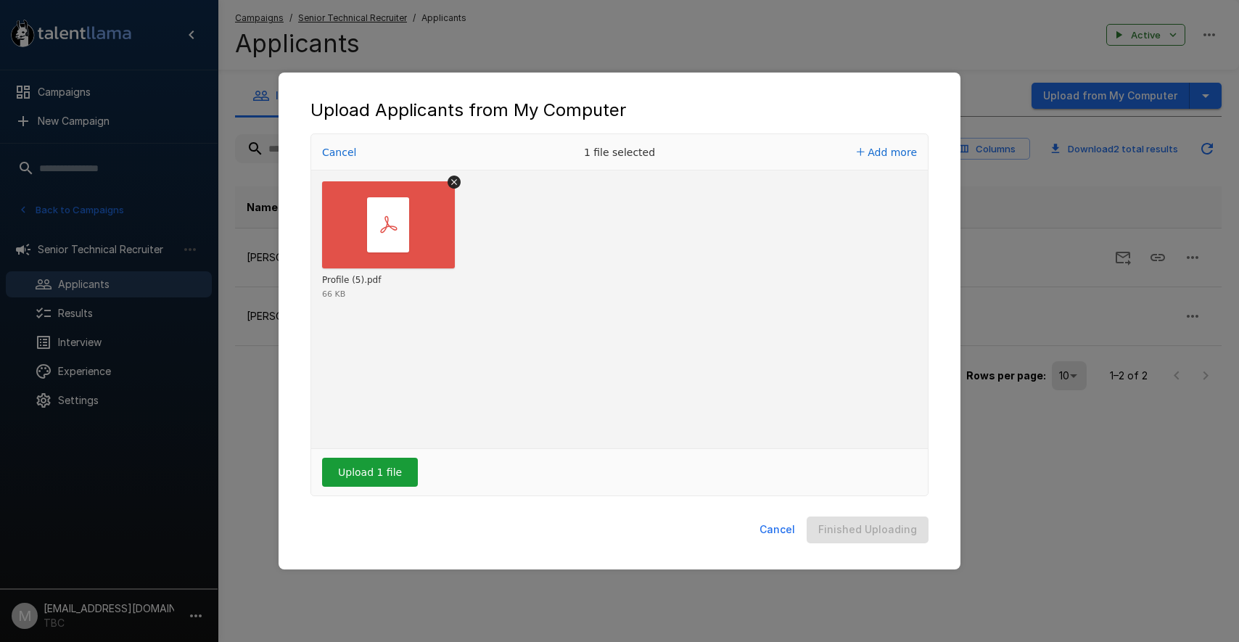 This screenshot has width=1239, height=642. I want to click on div: 66 KB, so click(334, 294).